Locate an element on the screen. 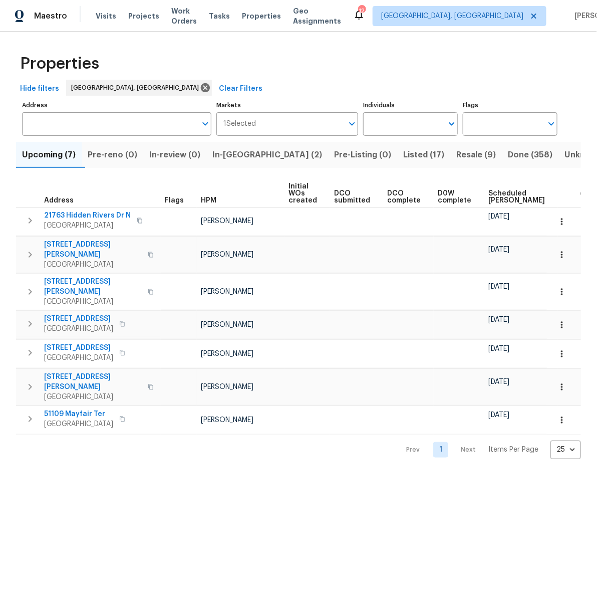  span: DCO complete is located at coordinates (404, 197).